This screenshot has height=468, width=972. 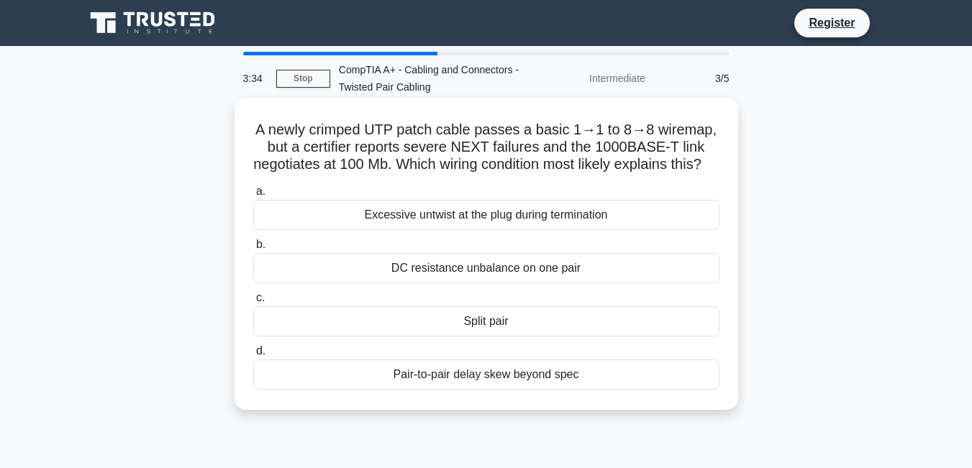 What do you see at coordinates (695, 78) in the screenshot?
I see `div: 3/5` at bounding box center [695, 78].